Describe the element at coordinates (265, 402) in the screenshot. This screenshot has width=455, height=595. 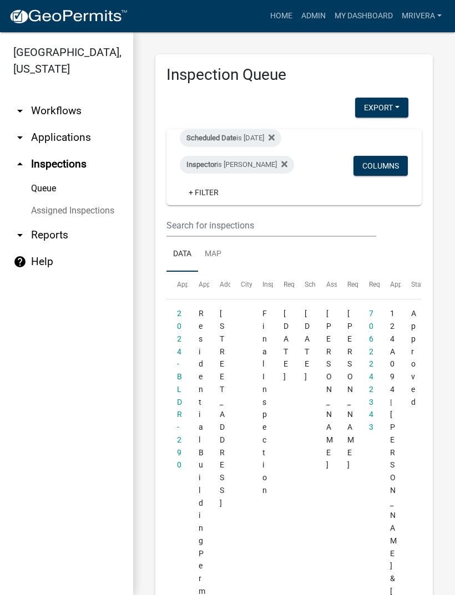
I see `span: Final Inspection` at that location.